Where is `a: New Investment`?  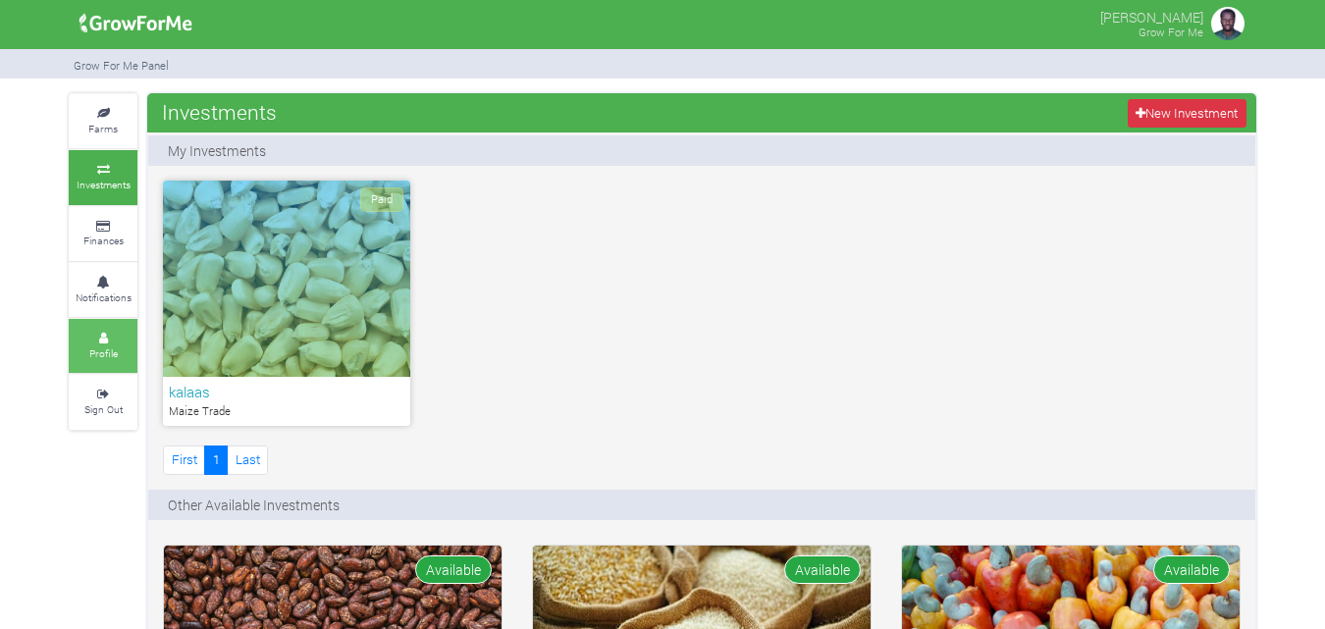
a: New Investment is located at coordinates (1187, 113).